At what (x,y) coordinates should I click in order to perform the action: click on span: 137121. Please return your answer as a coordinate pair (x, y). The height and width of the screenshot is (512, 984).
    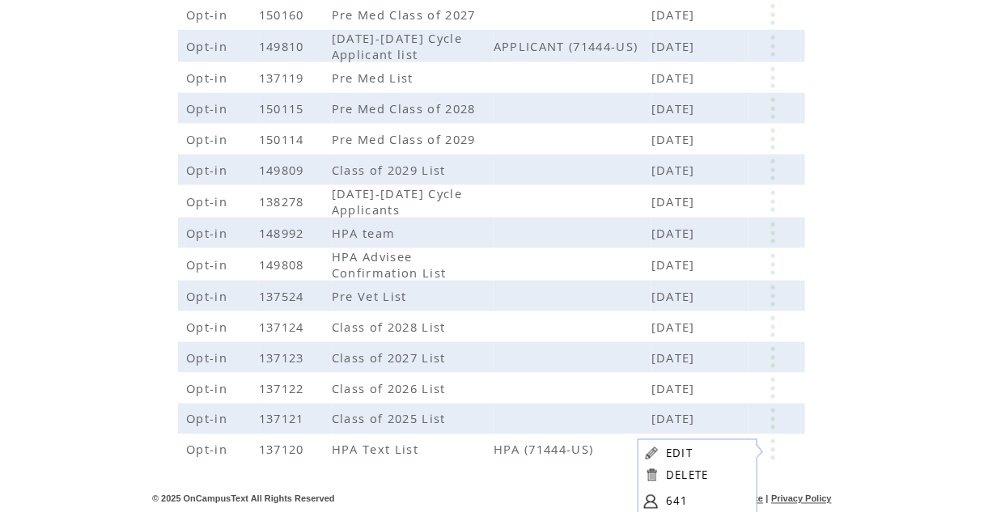
    Looking at the image, I should click on (283, 419).